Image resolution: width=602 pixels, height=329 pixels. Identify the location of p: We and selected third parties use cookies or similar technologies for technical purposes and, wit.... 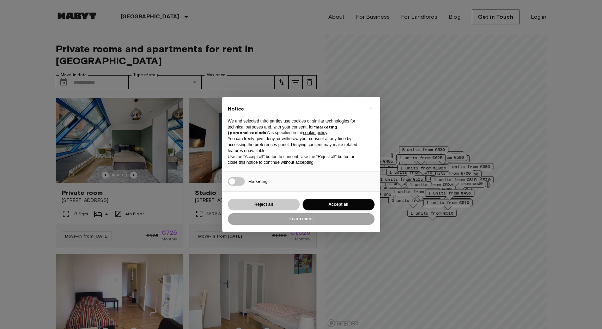
(296, 127).